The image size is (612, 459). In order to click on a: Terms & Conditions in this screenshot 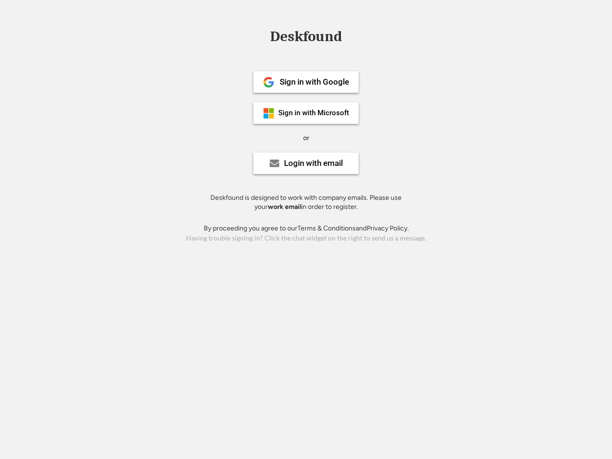, I will do `click(327, 228)`.